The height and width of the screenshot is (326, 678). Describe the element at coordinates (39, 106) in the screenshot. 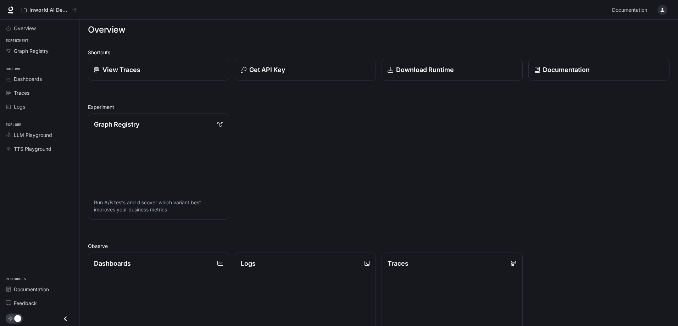

I see `a: Logs` at that location.